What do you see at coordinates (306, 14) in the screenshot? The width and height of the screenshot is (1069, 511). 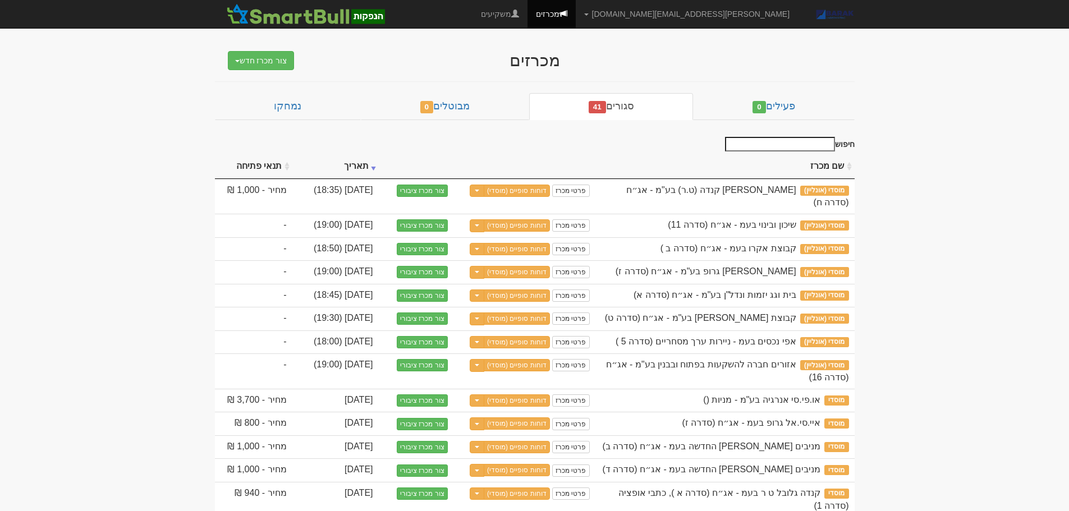 I see `img: SmartBull Logo` at bounding box center [306, 14].